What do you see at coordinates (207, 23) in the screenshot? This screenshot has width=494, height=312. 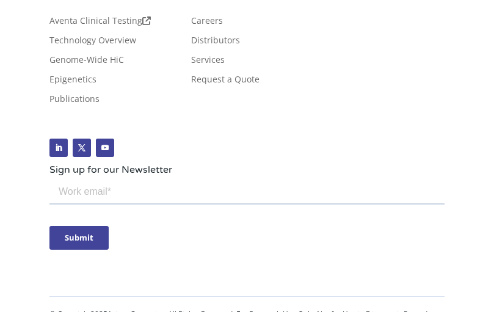 I see `a: Careers` at bounding box center [207, 23].